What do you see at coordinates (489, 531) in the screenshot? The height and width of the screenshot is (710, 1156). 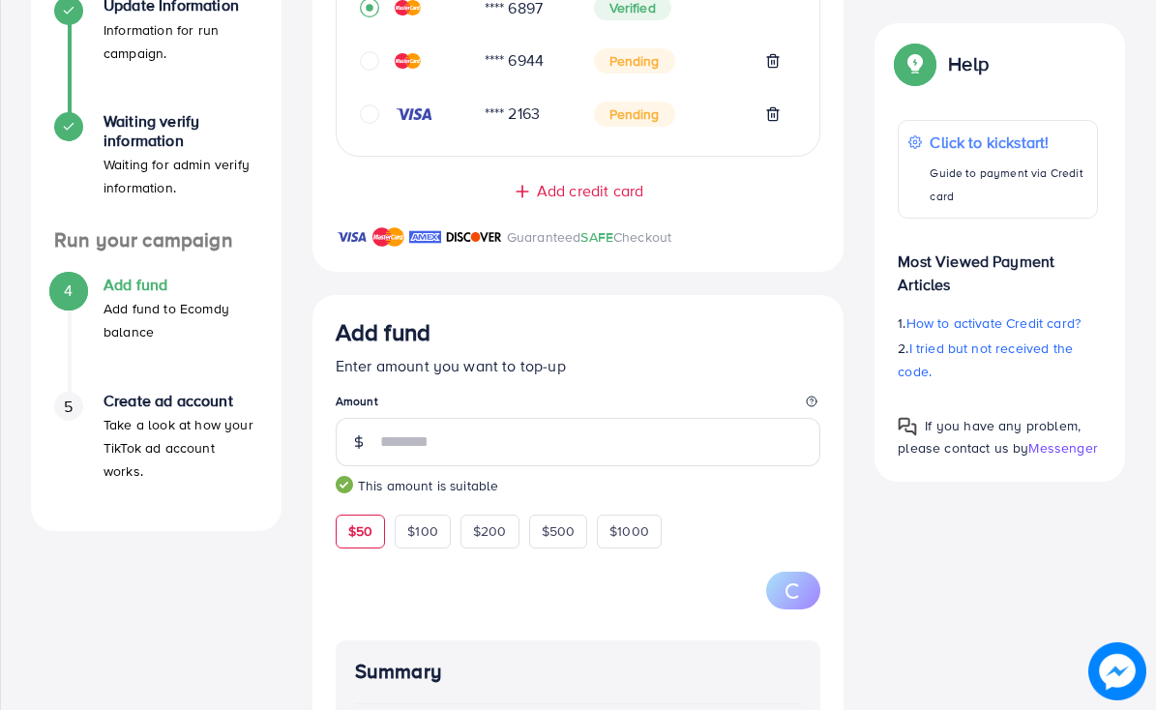 I see `span: $200` at bounding box center [489, 531].